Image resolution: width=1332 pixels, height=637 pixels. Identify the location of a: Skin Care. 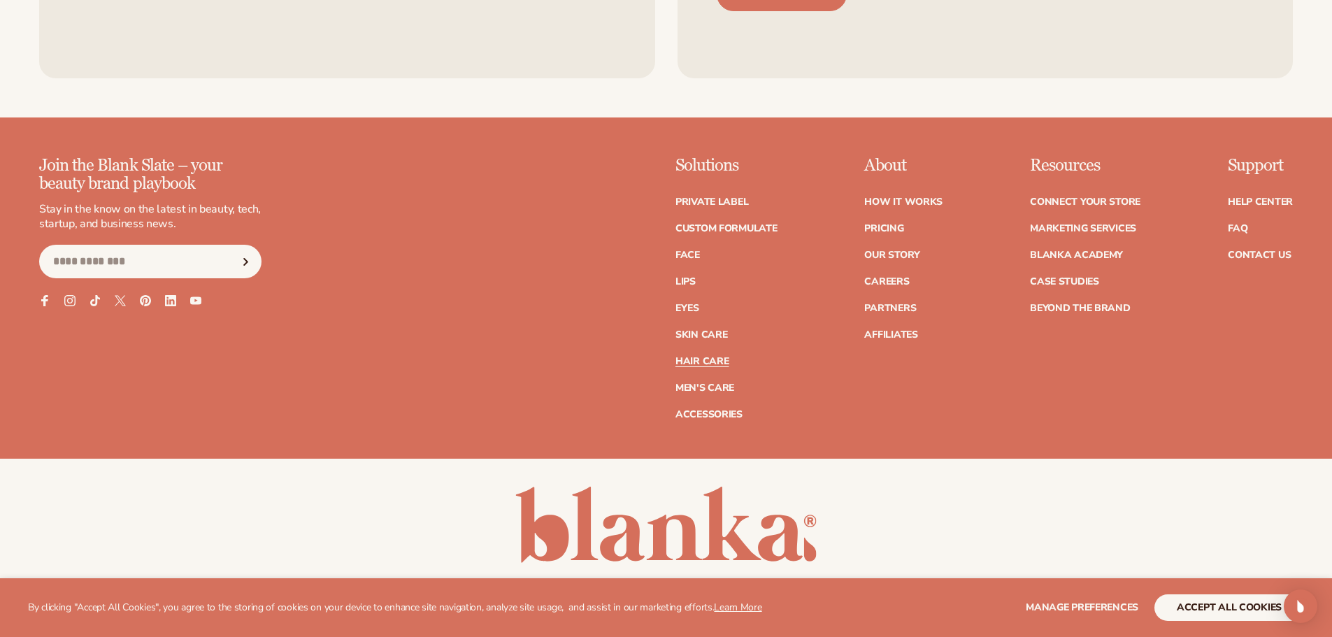
(701, 335).